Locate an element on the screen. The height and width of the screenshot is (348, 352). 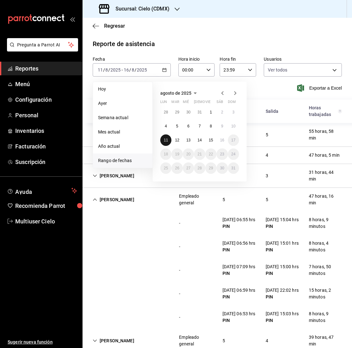
span: Reportes is located at coordinates (46, 68).